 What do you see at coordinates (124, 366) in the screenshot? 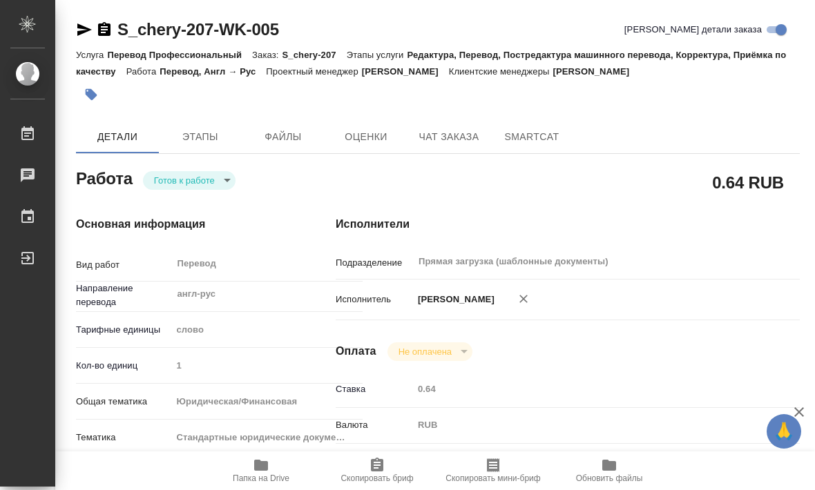
I see `p: Кол-во единиц` at bounding box center [124, 366].